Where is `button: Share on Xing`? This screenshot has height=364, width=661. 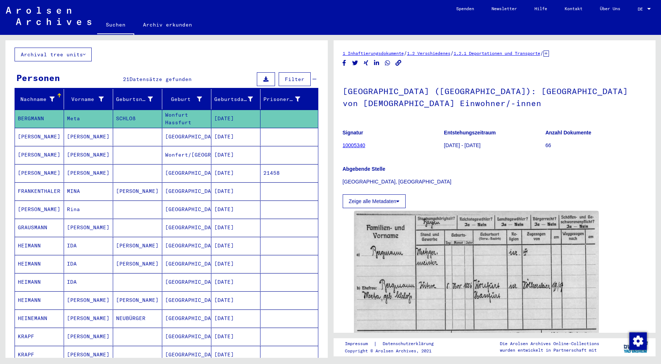 button: Share on Xing is located at coordinates (366, 63).